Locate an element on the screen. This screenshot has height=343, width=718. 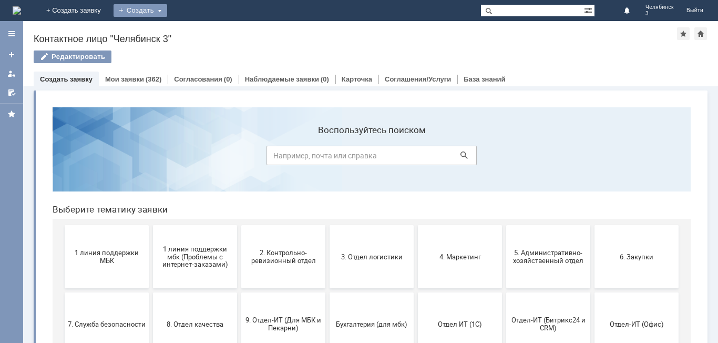
img: logo is located at coordinates (17, 11).